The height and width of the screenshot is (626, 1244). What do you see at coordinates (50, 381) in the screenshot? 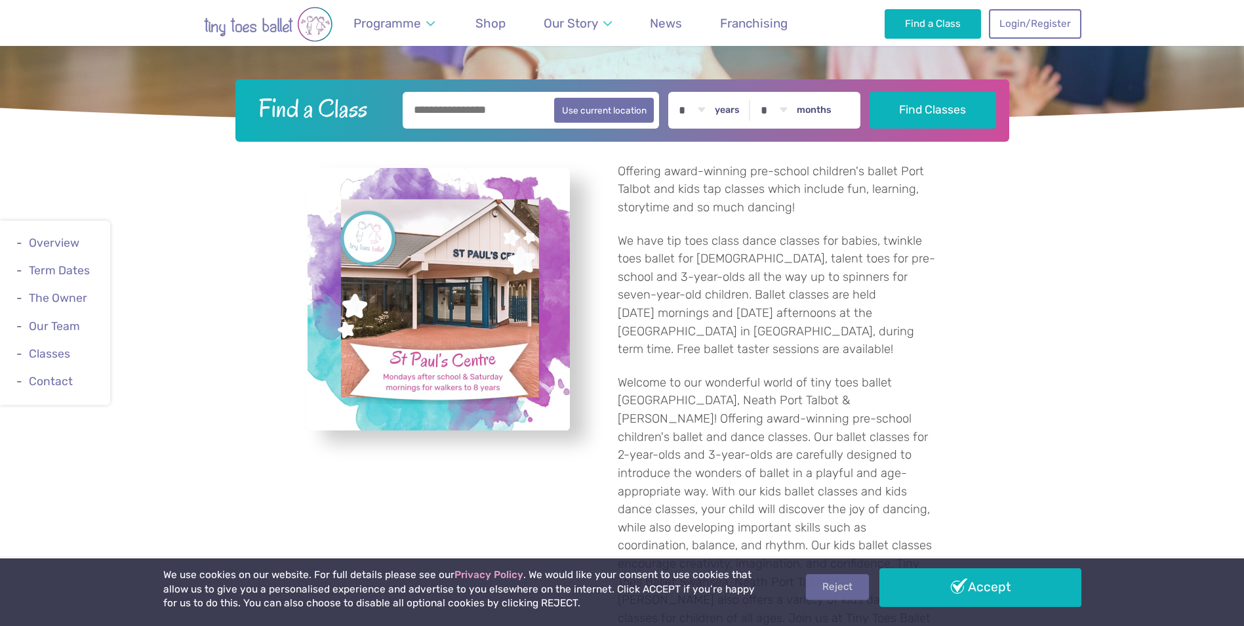
I see `a: Contact` at bounding box center [50, 381].